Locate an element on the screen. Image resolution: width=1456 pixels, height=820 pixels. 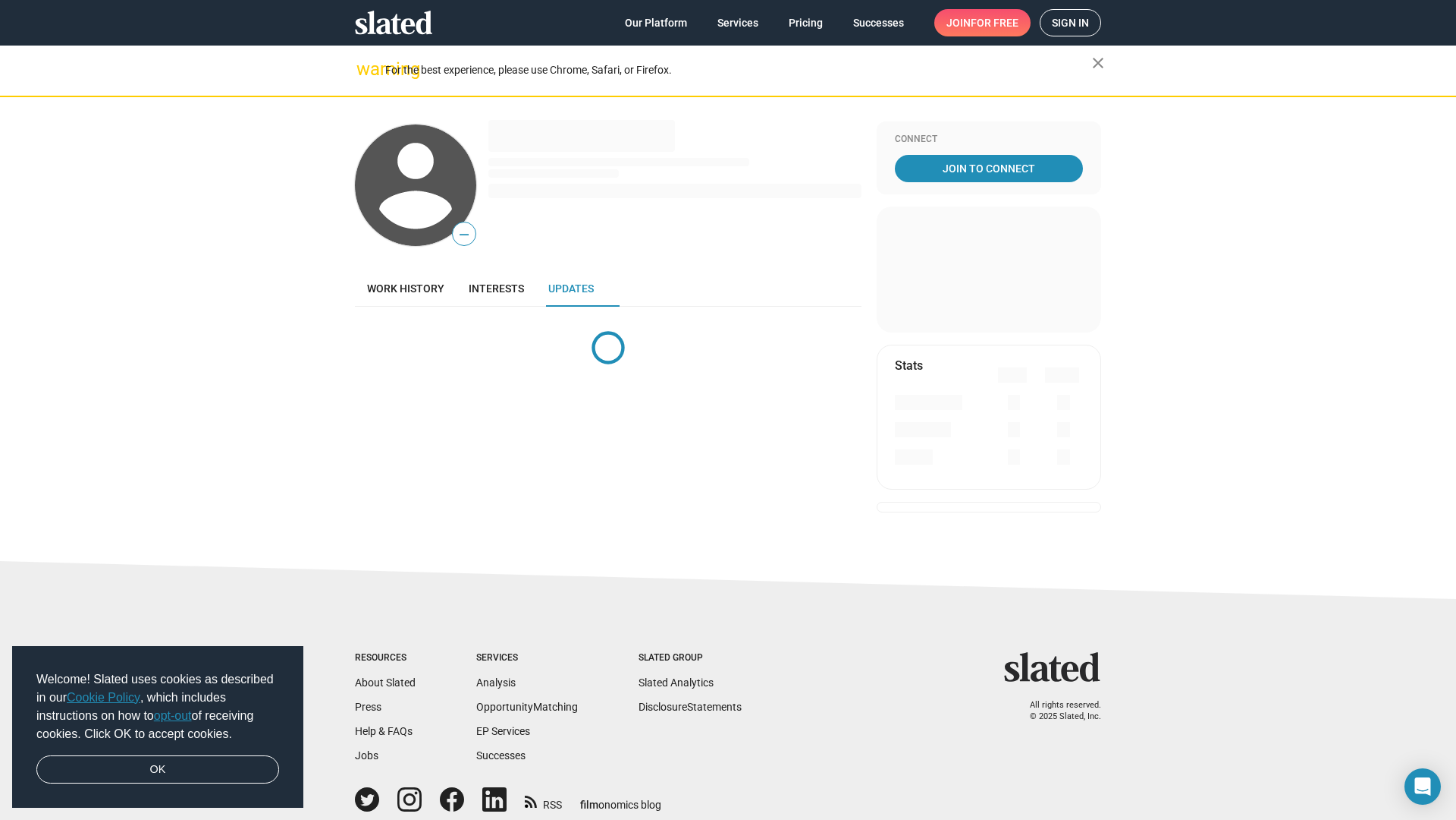
div: Resources is located at coordinates (385, 658).